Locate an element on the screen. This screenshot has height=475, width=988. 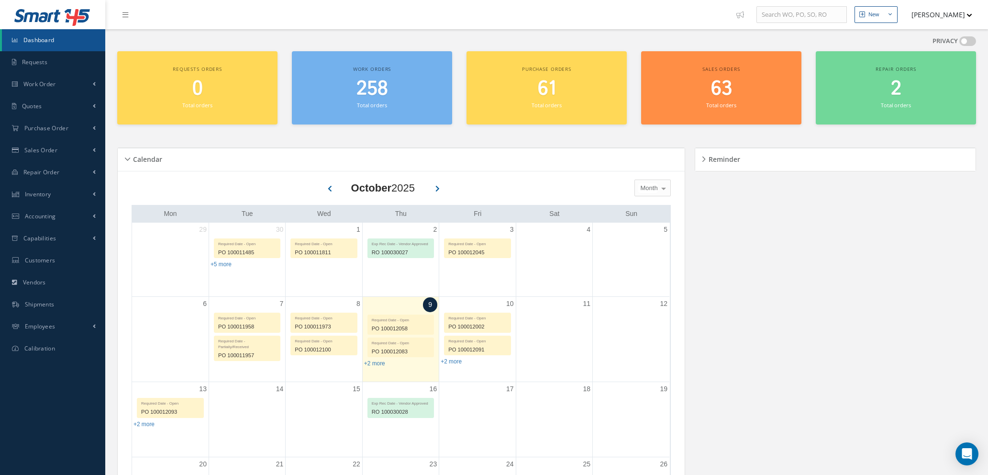
div: PO 100011811 is located at coordinates (324, 252).